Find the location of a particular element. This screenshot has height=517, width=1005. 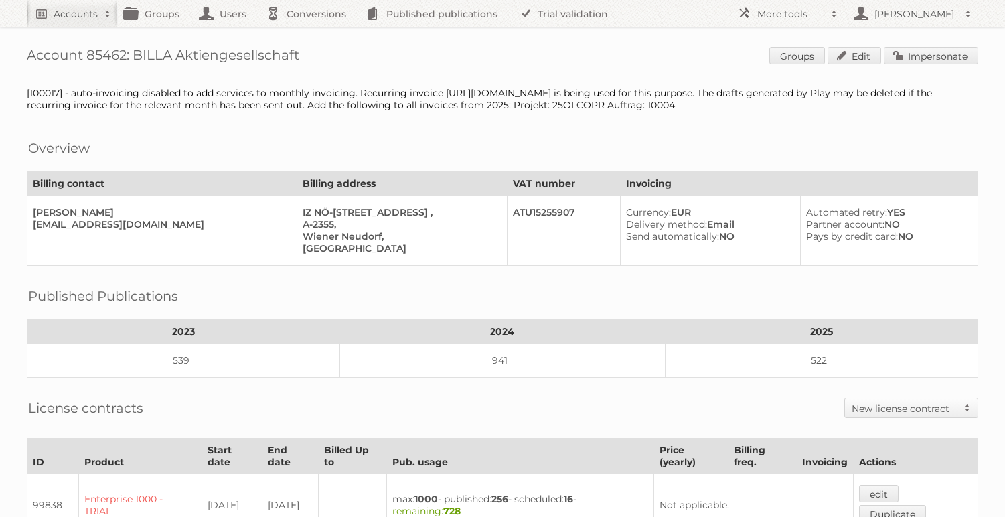

th: Pub. usage is located at coordinates (520, 456).